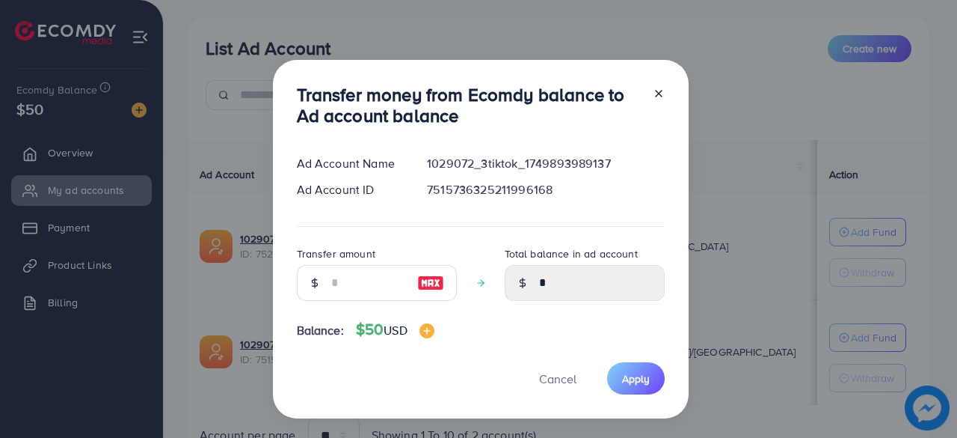 The height and width of the screenshot is (438, 957). I want to click on span: Balance:, so click(320, 330).